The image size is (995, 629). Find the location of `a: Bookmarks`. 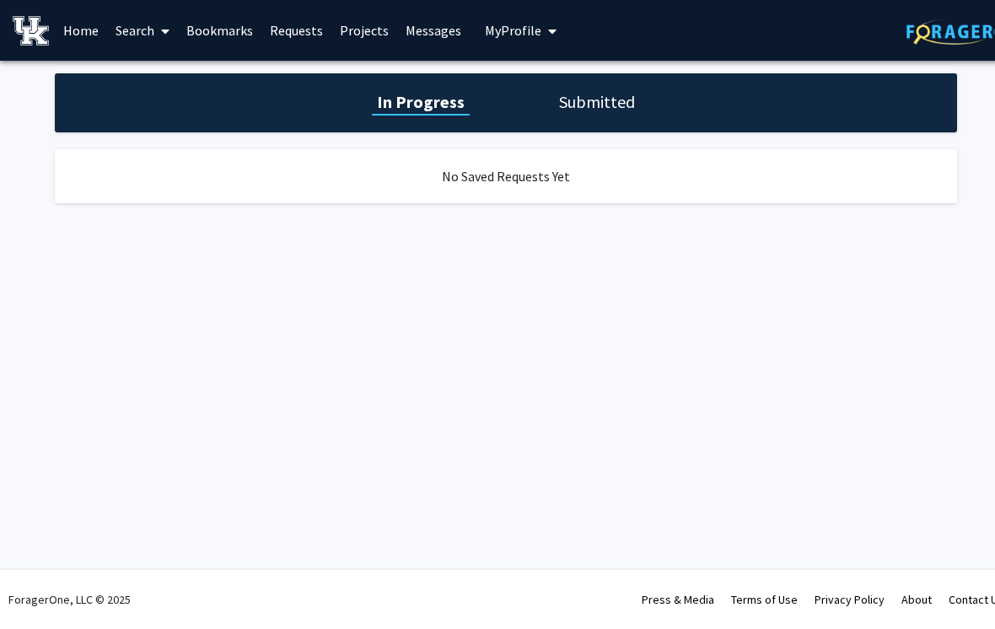

a: Bookmarks is located at coordinates (219, 30).